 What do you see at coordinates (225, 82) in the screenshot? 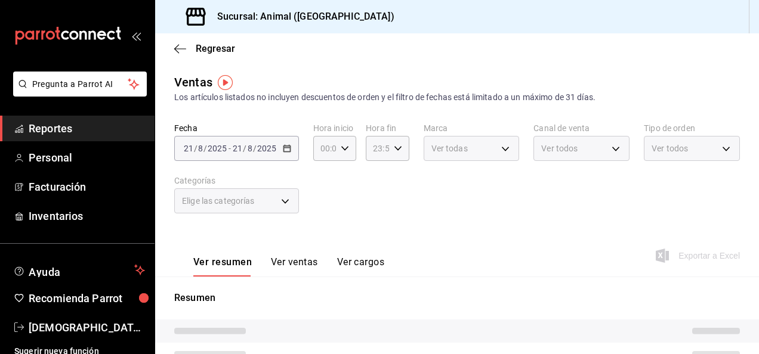
I see `img: Tooltip marker` at bounding box center [225, 82].